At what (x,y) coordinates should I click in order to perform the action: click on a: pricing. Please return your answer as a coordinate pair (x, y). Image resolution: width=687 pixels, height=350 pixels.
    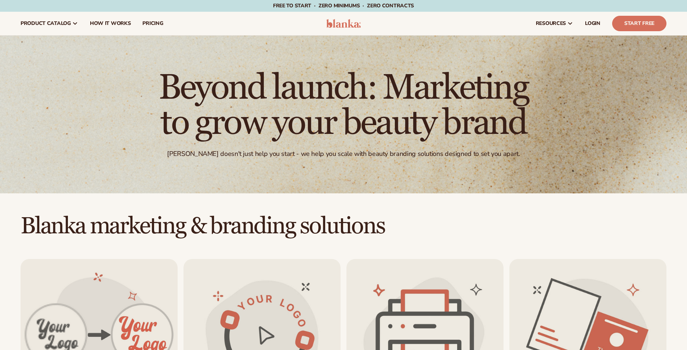
    Looking at the image, I should click on (153, 23).